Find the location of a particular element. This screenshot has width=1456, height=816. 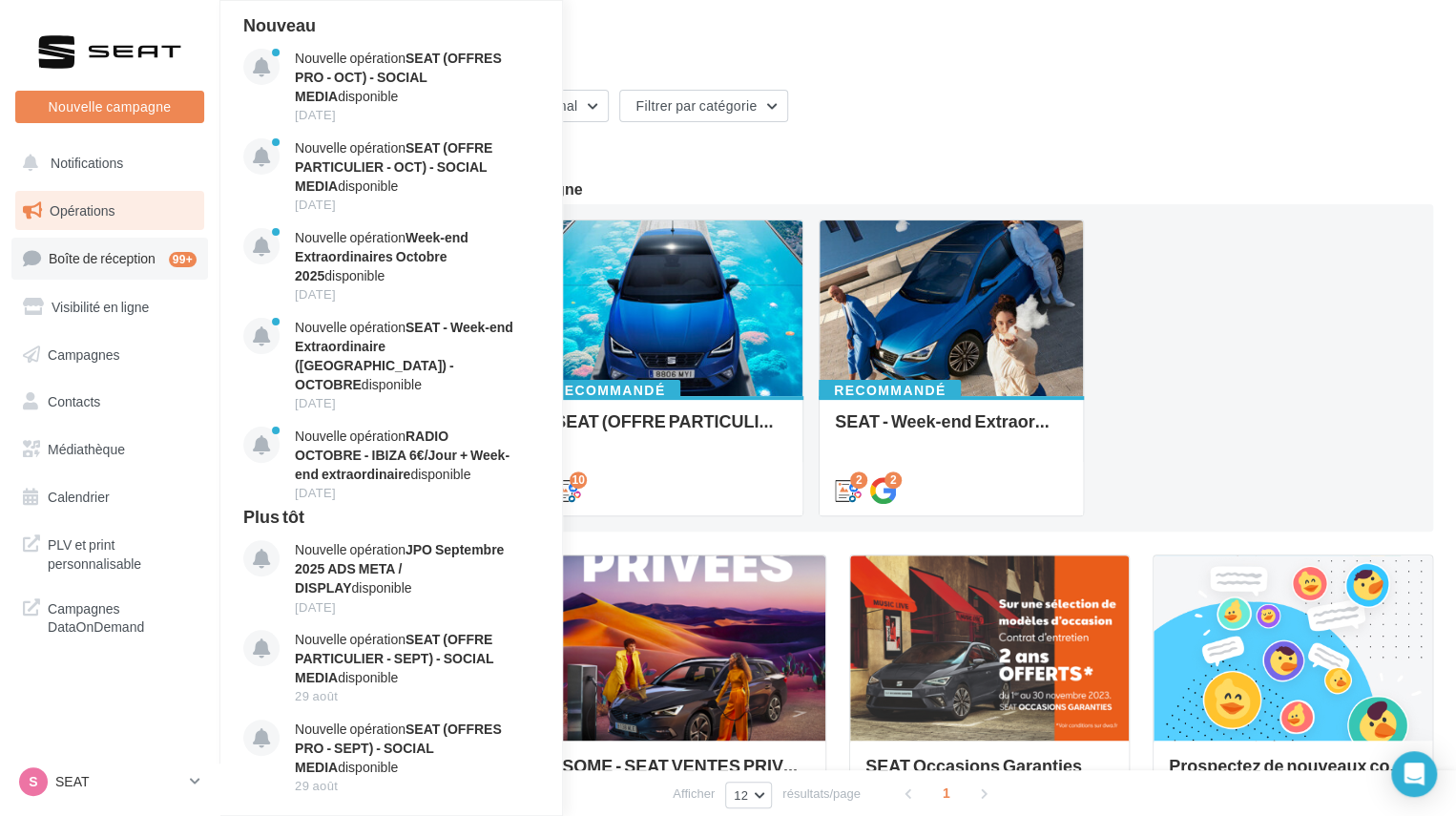

p: SEAT is located at coordinates (118, 781).